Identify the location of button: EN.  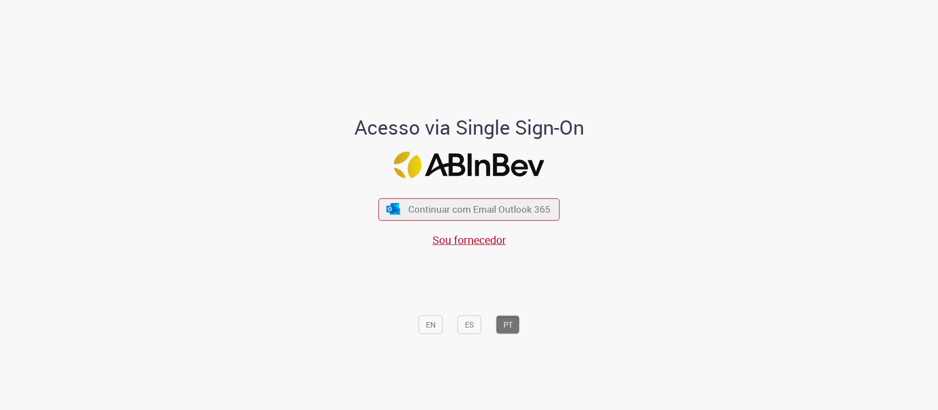
(431, 324).